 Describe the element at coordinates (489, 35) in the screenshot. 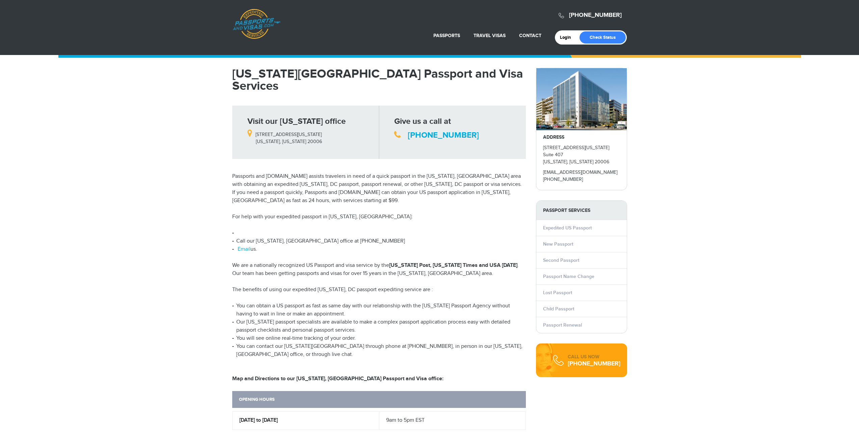

I see `a: Travel Visas` at that location.